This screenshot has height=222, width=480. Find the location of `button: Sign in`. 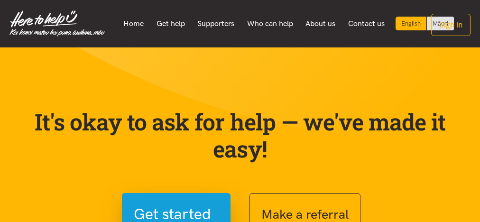

button: Sign in is located at coordinates (451, 25).